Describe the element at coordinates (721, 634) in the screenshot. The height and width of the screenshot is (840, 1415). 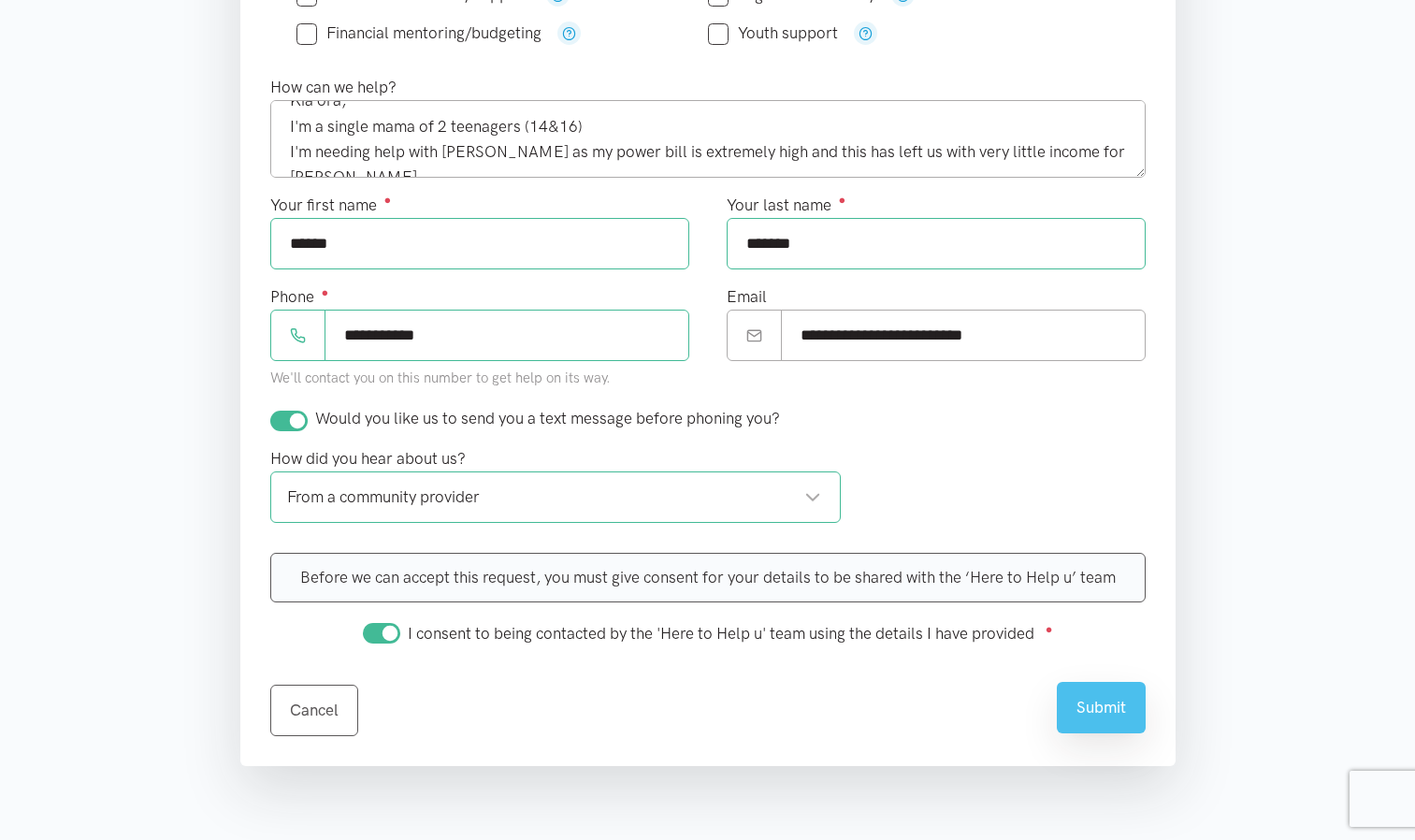
I see `span: I consent to being contacted by the 'Here to Help u' team using the details I have provided` at that location.